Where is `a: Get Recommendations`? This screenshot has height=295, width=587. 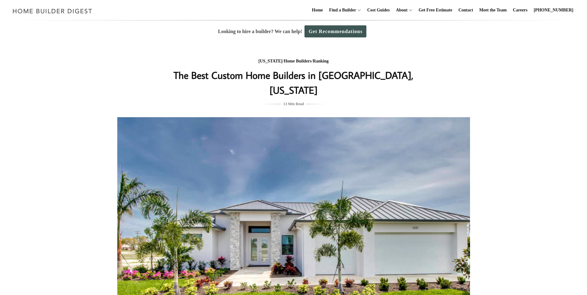
a: Get Recommendations is located at coordinates (335, 31).